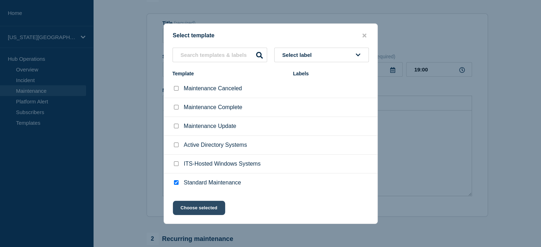 This screenshot has height=247, width=541. What do you see at coordinates (176, 164) in the screenshot?
I see `input: ITS-Hosted Windows Systems checkbox` at bounding box center [176, 164].